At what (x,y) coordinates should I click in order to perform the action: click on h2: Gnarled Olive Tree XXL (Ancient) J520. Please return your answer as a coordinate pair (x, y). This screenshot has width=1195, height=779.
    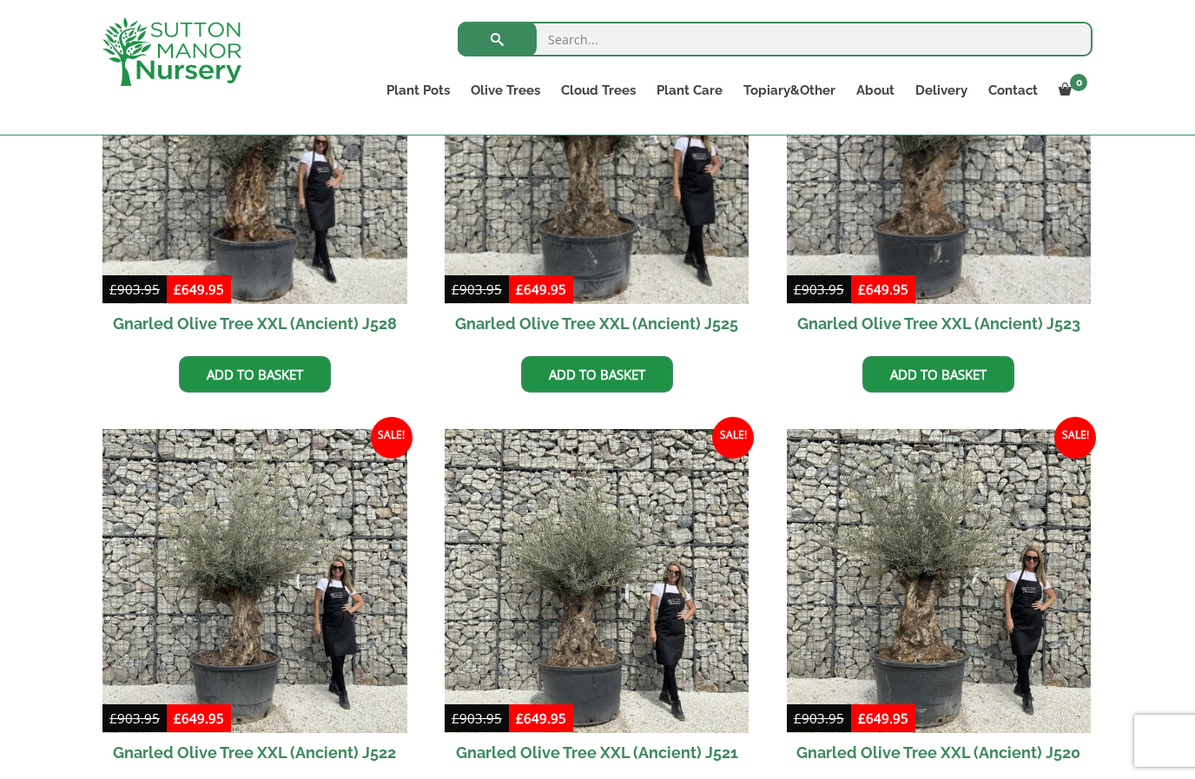
    Looking at the image, I should click on (939, 752).